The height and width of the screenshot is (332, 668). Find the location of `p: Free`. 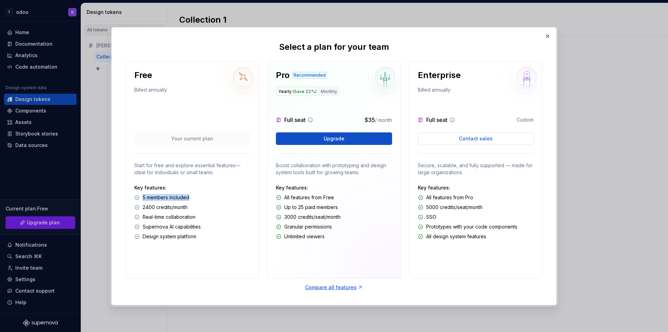

p: Free is located at coordinates (143, 75).